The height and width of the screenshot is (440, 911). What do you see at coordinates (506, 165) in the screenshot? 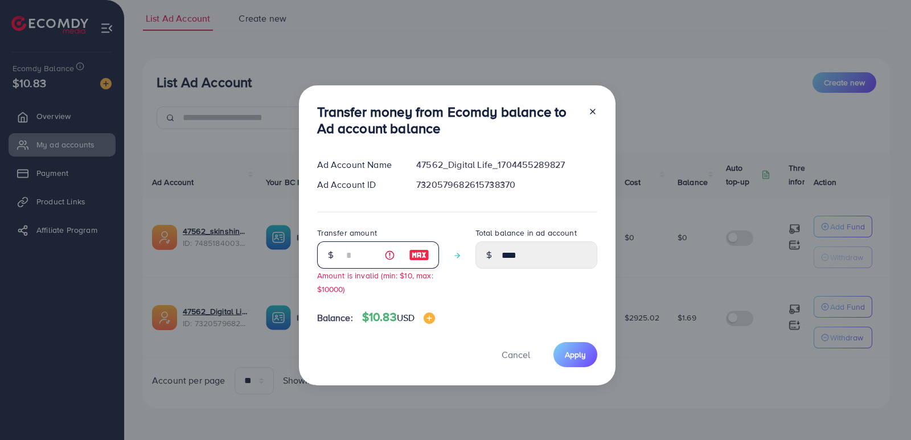
I see `div: 47562_Digital Life_1704455289827` at bounding box center [506, 165].